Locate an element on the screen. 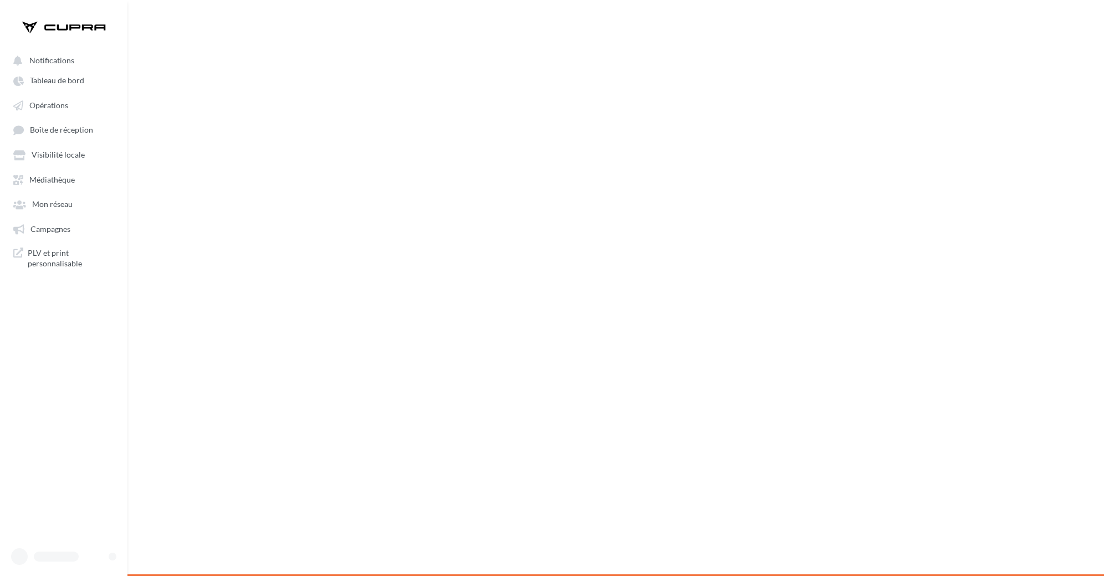 Image resolution: width=1104 pixels, height=576 pixels. span: Boîte de réception is located at coordinates (62, 130).